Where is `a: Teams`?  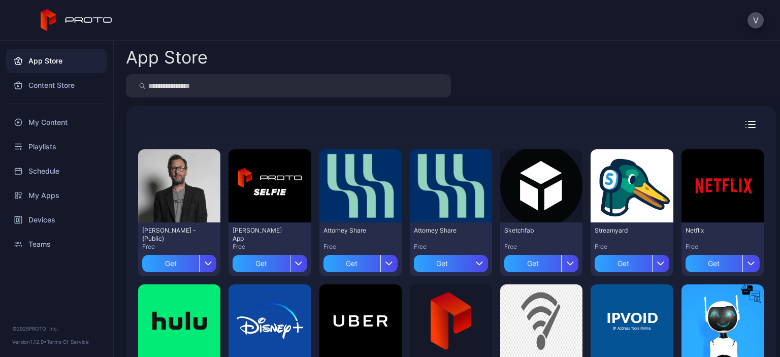
a: Teams is located at coordinates (56, 244).